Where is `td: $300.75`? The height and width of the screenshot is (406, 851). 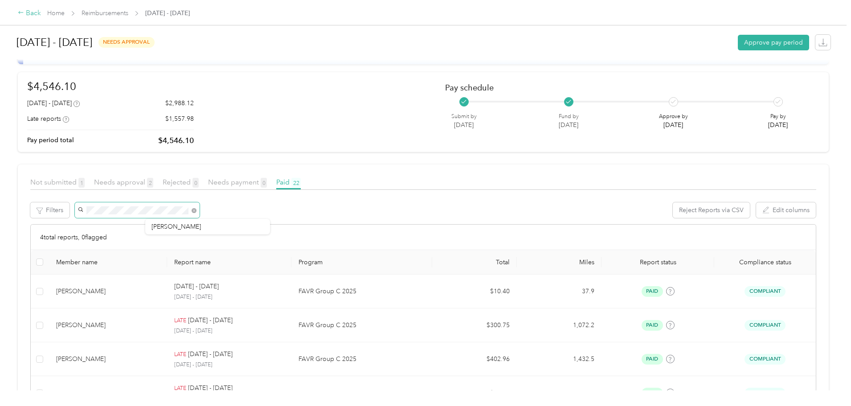 td: $300.75 is located at coordinates (475, 325).